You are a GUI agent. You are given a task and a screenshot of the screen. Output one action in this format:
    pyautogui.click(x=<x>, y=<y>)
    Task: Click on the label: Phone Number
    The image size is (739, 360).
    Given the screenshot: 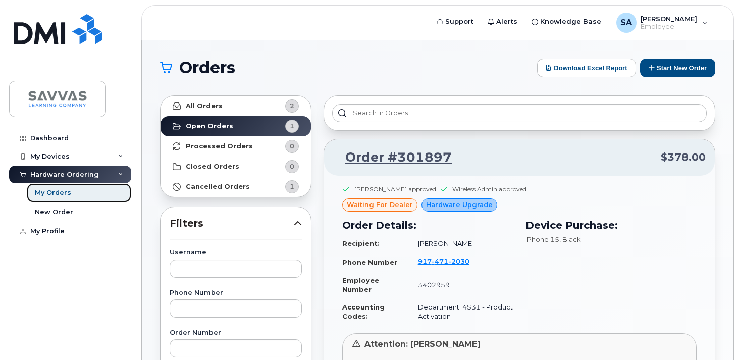 What is the action you would take?
    pyautogui.click(x=236, y=293)
    